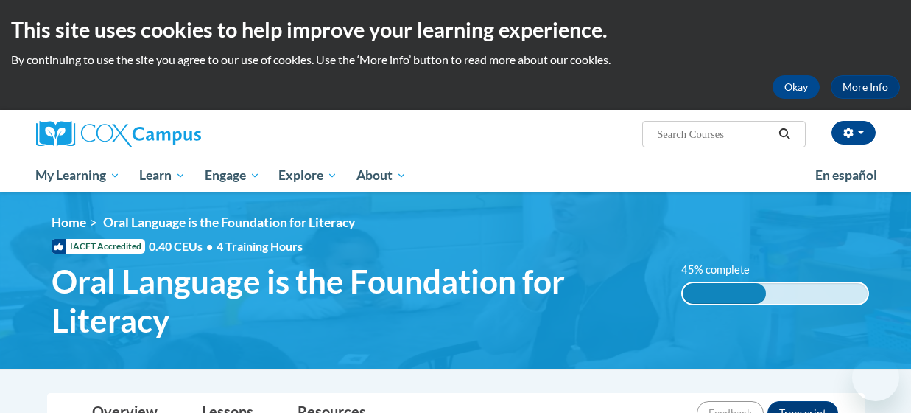  What do you see at coordinates (232, 175) in the screenshot?
I see `a: Engage` at bounding box center [232, 175].